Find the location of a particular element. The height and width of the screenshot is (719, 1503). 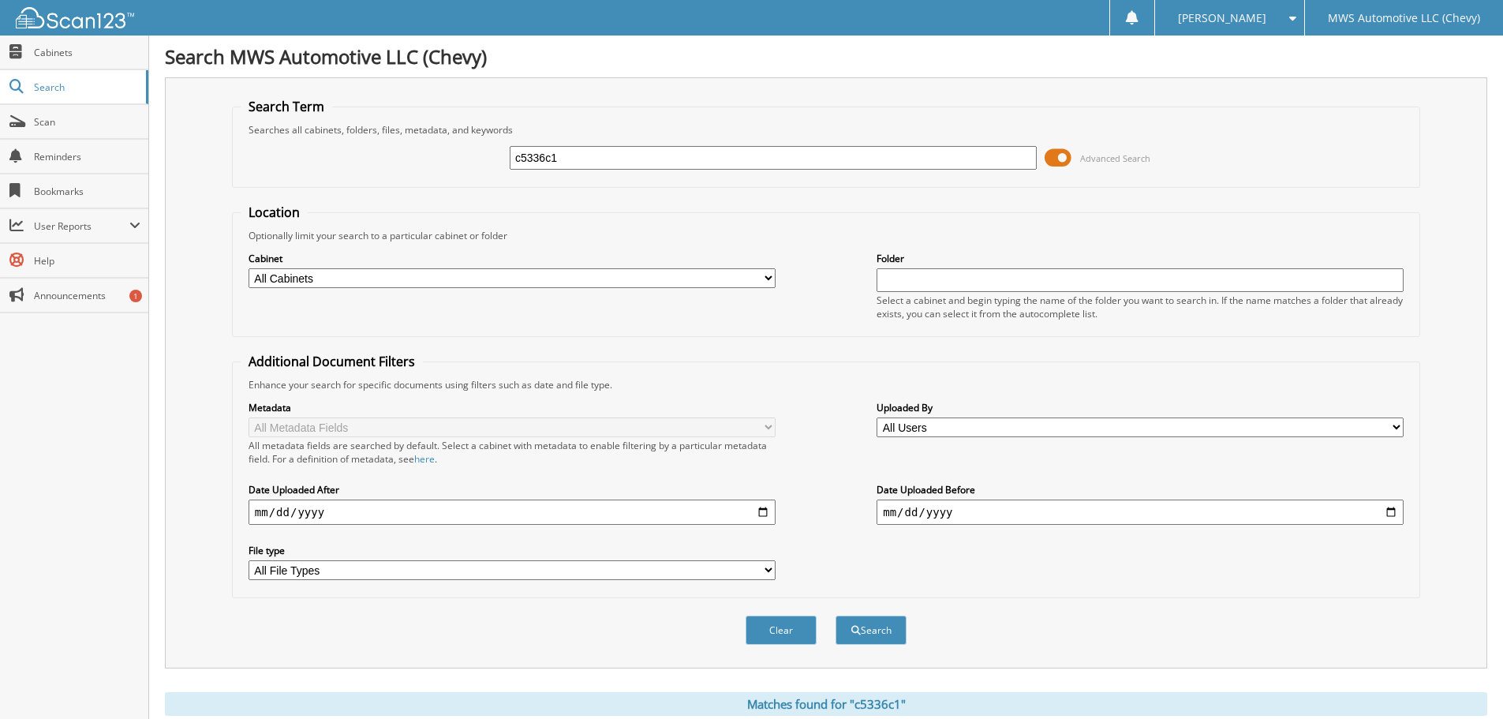

label: Cabinet is located at coordinates (512, 258).